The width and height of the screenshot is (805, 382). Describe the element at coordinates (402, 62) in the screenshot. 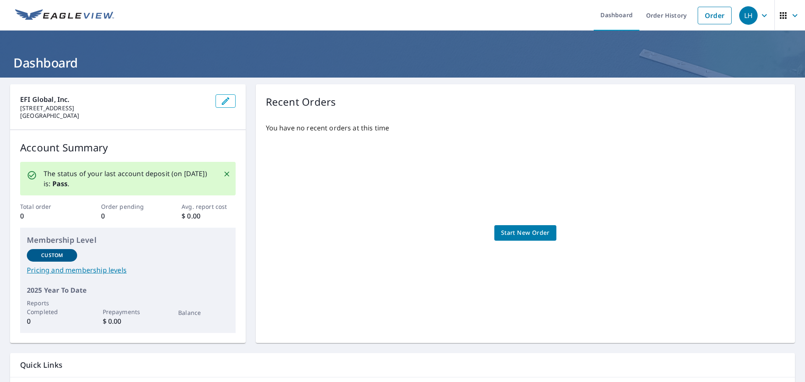

I see `h1: Dashboard` at that location.